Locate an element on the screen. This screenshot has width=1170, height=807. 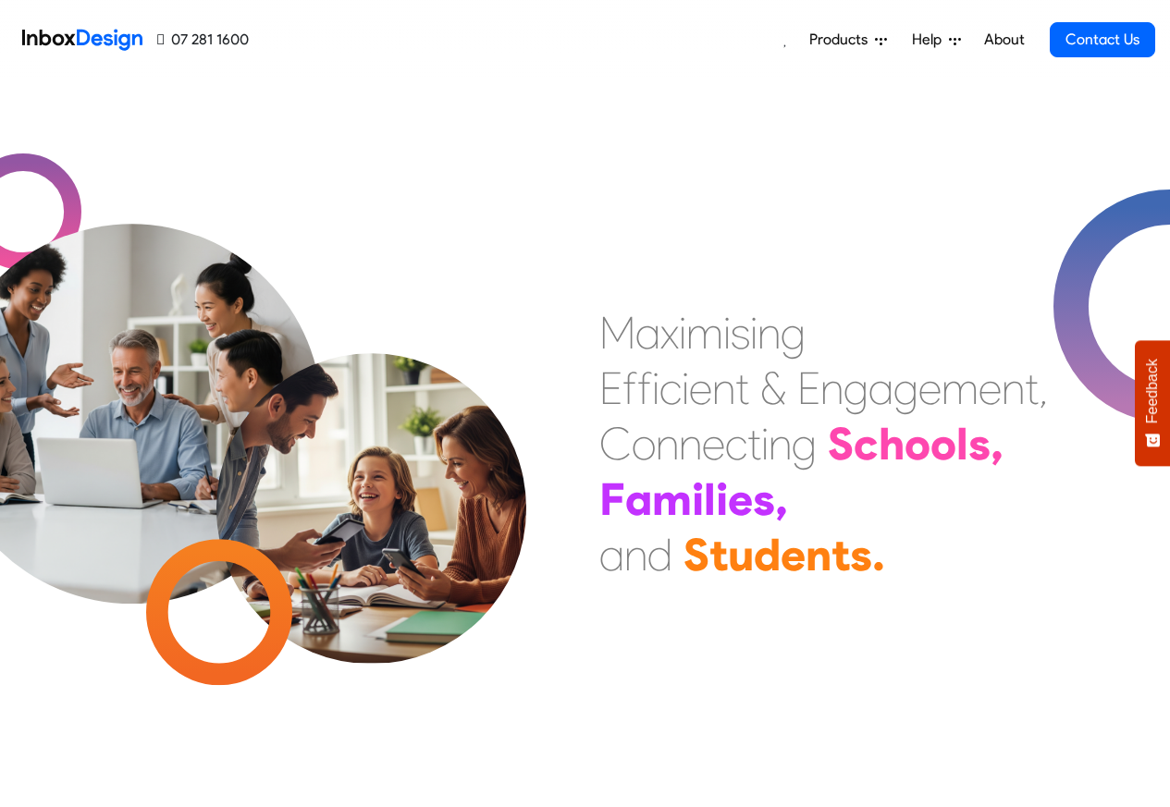
a: About is located at coordinates (1003, 40).